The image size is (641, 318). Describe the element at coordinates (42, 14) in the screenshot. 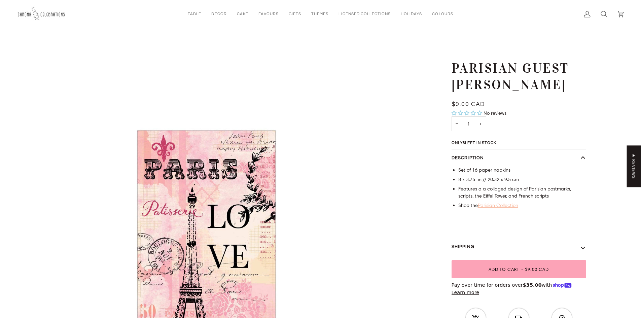

I see `img: Chroma Celebrations` at that location.